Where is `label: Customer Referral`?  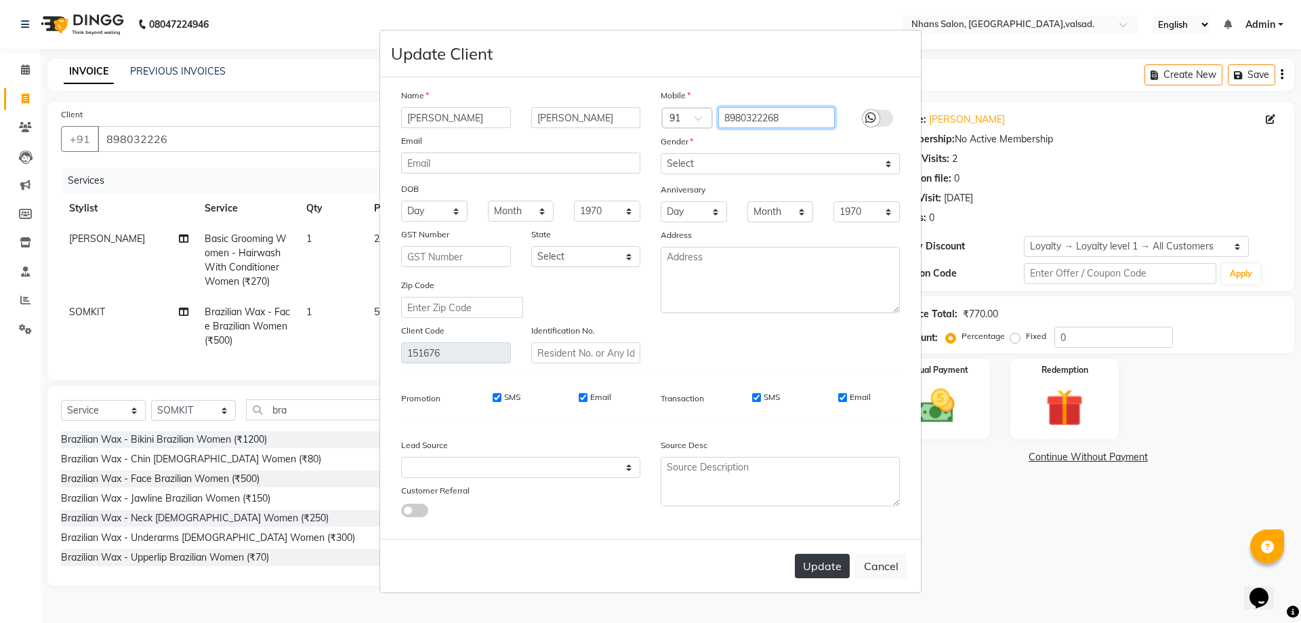 label: Customer Referral is located at coordinates (435, 491).